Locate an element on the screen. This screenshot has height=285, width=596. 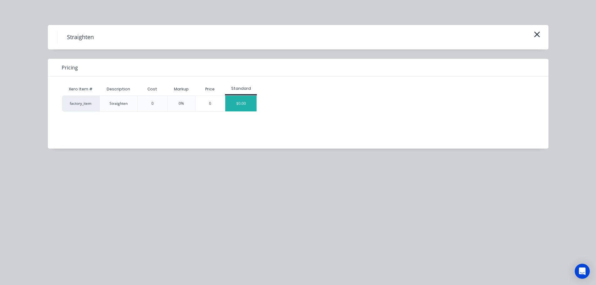
div: Straighten is located at coordinates (119, 104).